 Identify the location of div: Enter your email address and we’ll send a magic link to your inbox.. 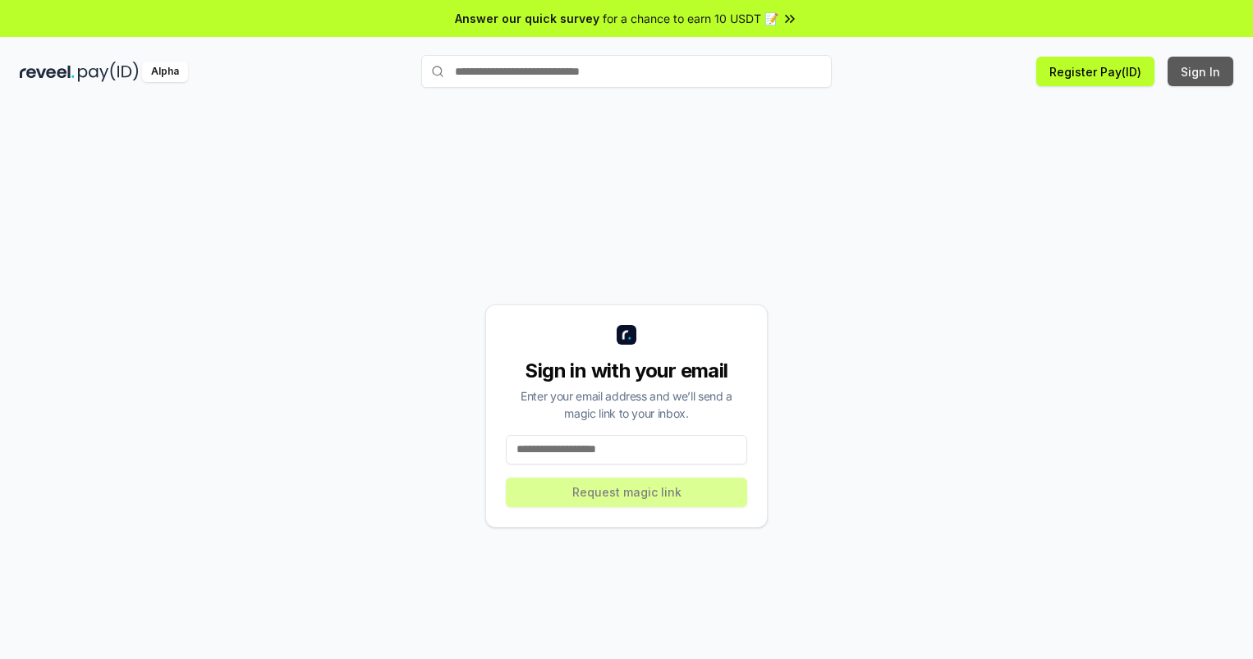
(627, 405).